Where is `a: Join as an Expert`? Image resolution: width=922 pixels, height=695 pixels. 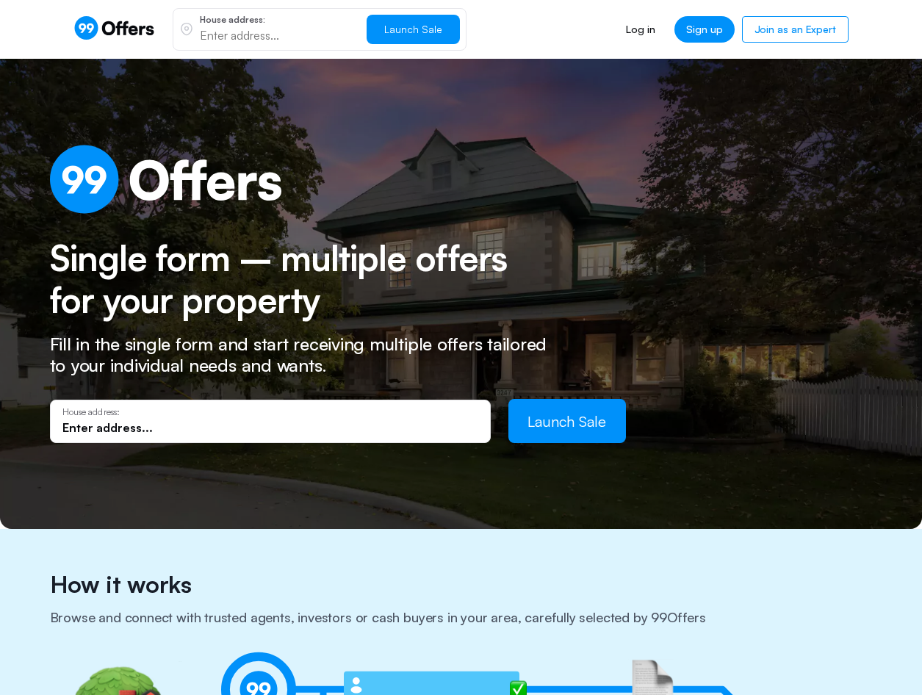 a: Join as an Expert is located at coordinates (795, 29).